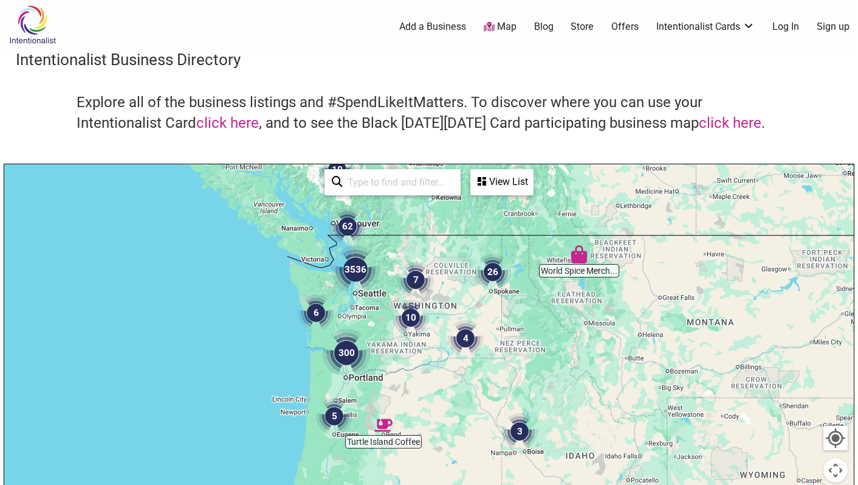  I want to click on h4: Explore all of the business listings and #SpendLikeItMatters. To discover where you can use your ..., so click(429, 112).